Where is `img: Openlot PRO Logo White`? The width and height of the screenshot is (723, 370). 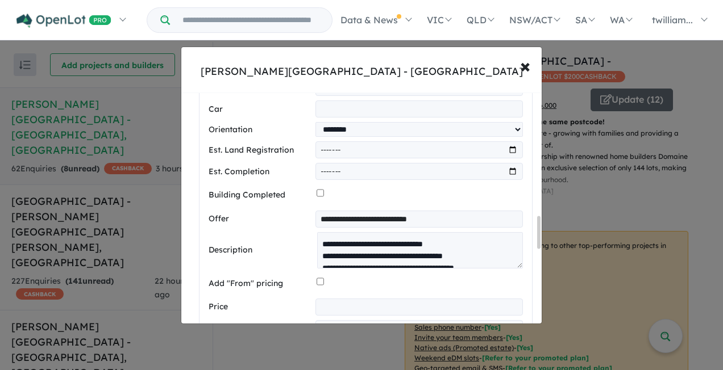
img: Openlot PRO Logo White is located at coordinates (64, 20).